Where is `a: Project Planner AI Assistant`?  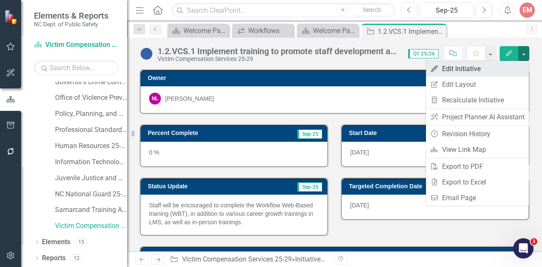 a: Project Planner AI Assistant is located at coordinates (477, 117).